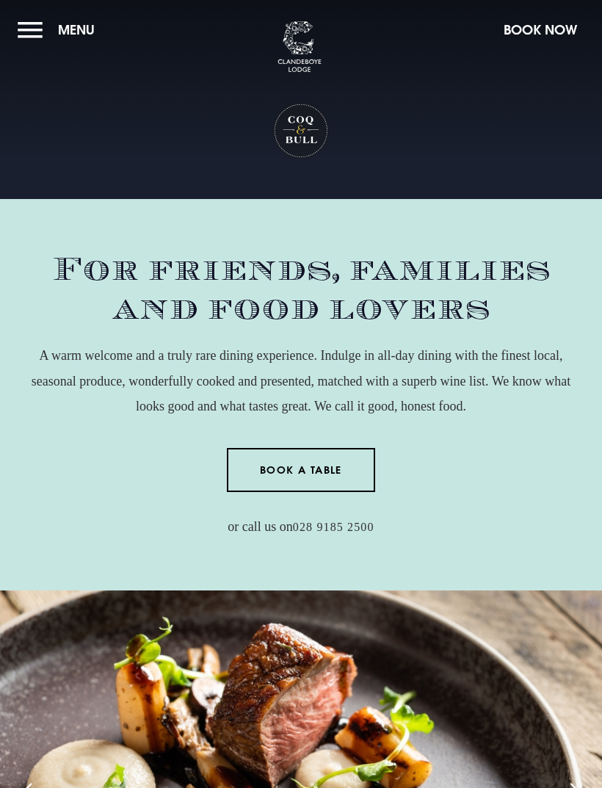 The height and width of the screenshot is (788, 602). What do you see at coordinates (301, 289) in the screenshot?
I see `h2: For friends, families and food lovers` at bounding box center [301, 289].